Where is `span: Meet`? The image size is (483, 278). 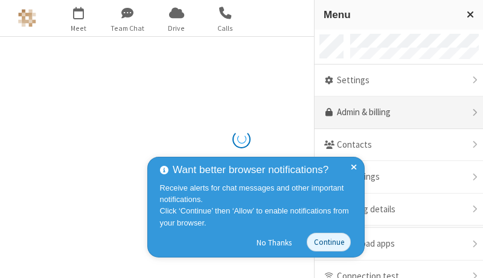 span: Meet is located at coordinates (78, 28).